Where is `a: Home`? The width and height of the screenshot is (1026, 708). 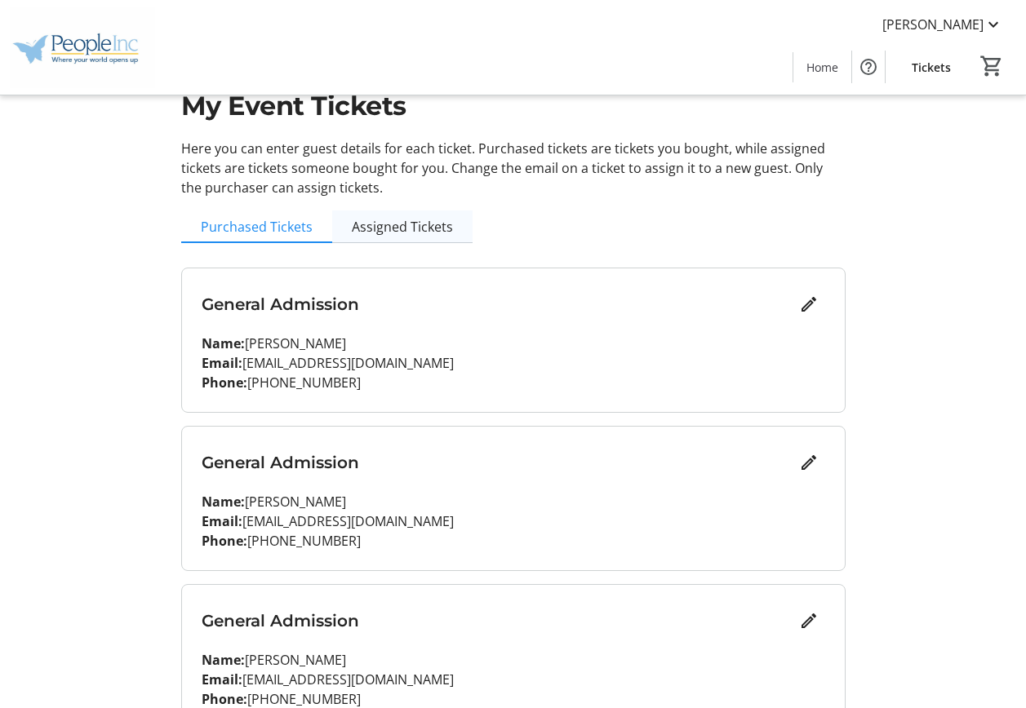 a: Home is located at coordinates (822, 67).